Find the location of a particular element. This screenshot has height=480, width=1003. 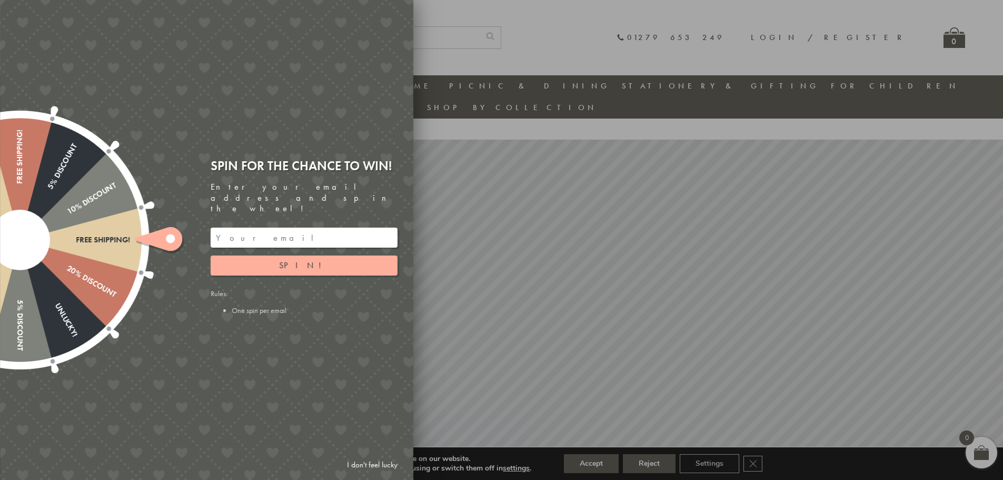

a: I don't feel lucky is located at coordinates (372, 464).